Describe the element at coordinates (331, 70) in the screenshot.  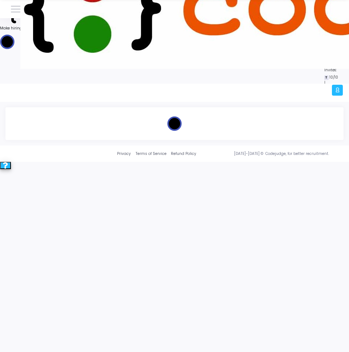
I see `label: Invites:` at that location.